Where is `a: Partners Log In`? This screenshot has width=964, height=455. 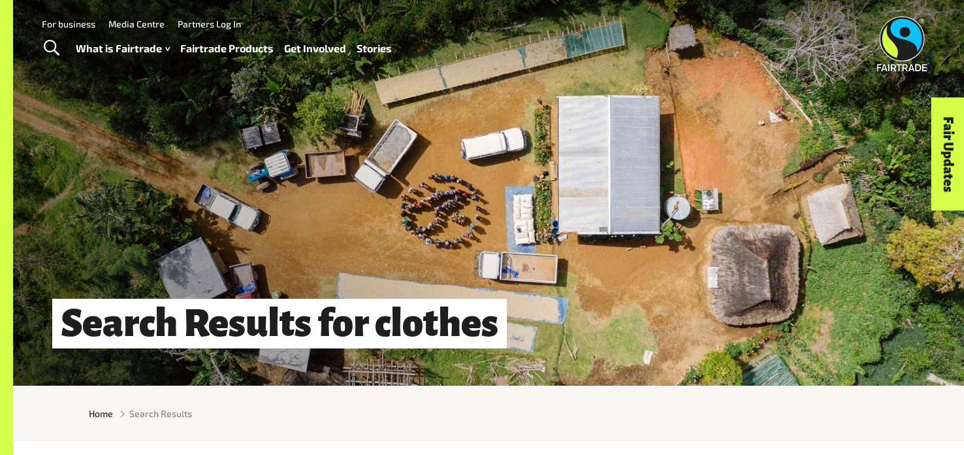
a: Partners Log In is located at coordinates (209, 24).